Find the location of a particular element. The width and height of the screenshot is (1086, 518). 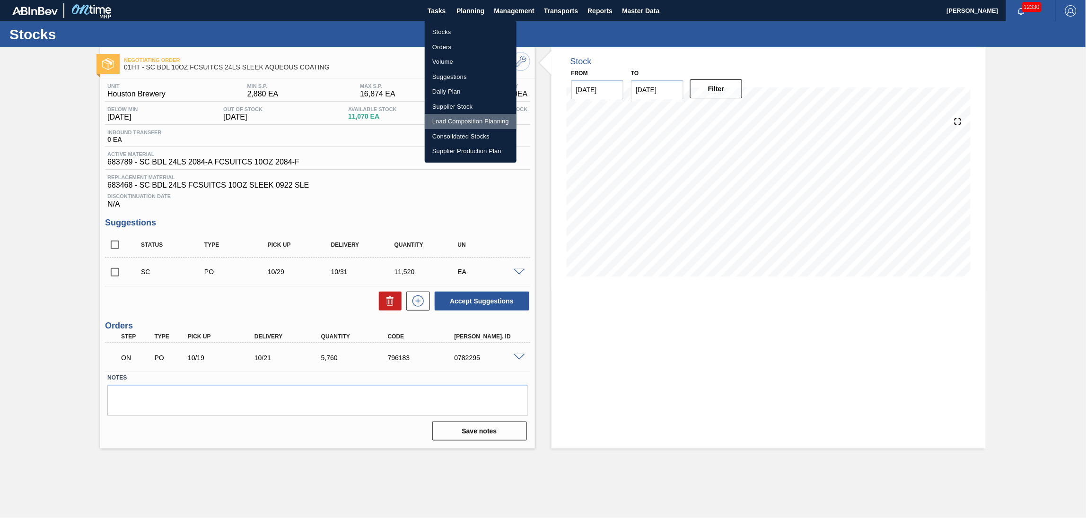

a: Daily Plan is located at coordinates (470, 92).